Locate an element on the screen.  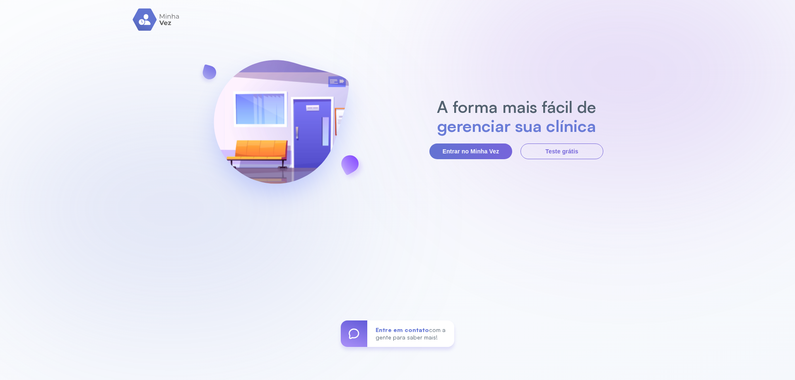
h2: gerenciar sua clínica is located at coordinates (516, 126).